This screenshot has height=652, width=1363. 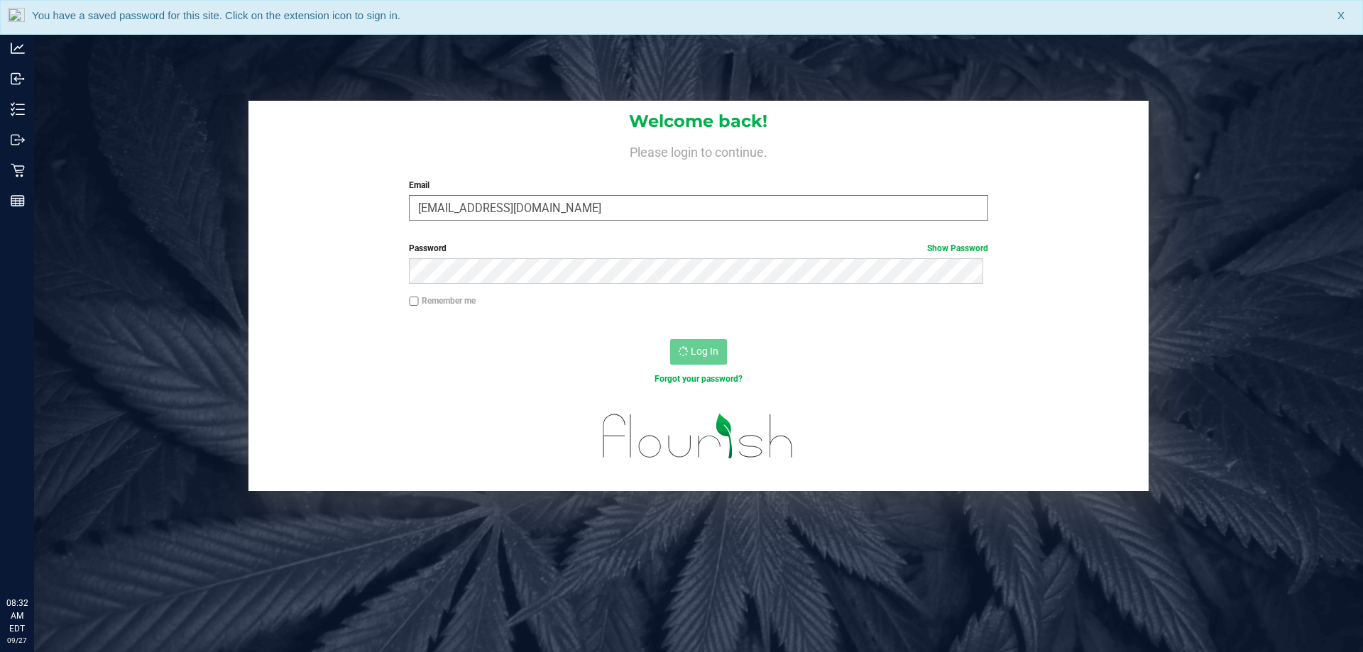 What do you see at coordinates (704, 351) in the screenshot?
I see `span: Log In` at bounding box center [704, 351].